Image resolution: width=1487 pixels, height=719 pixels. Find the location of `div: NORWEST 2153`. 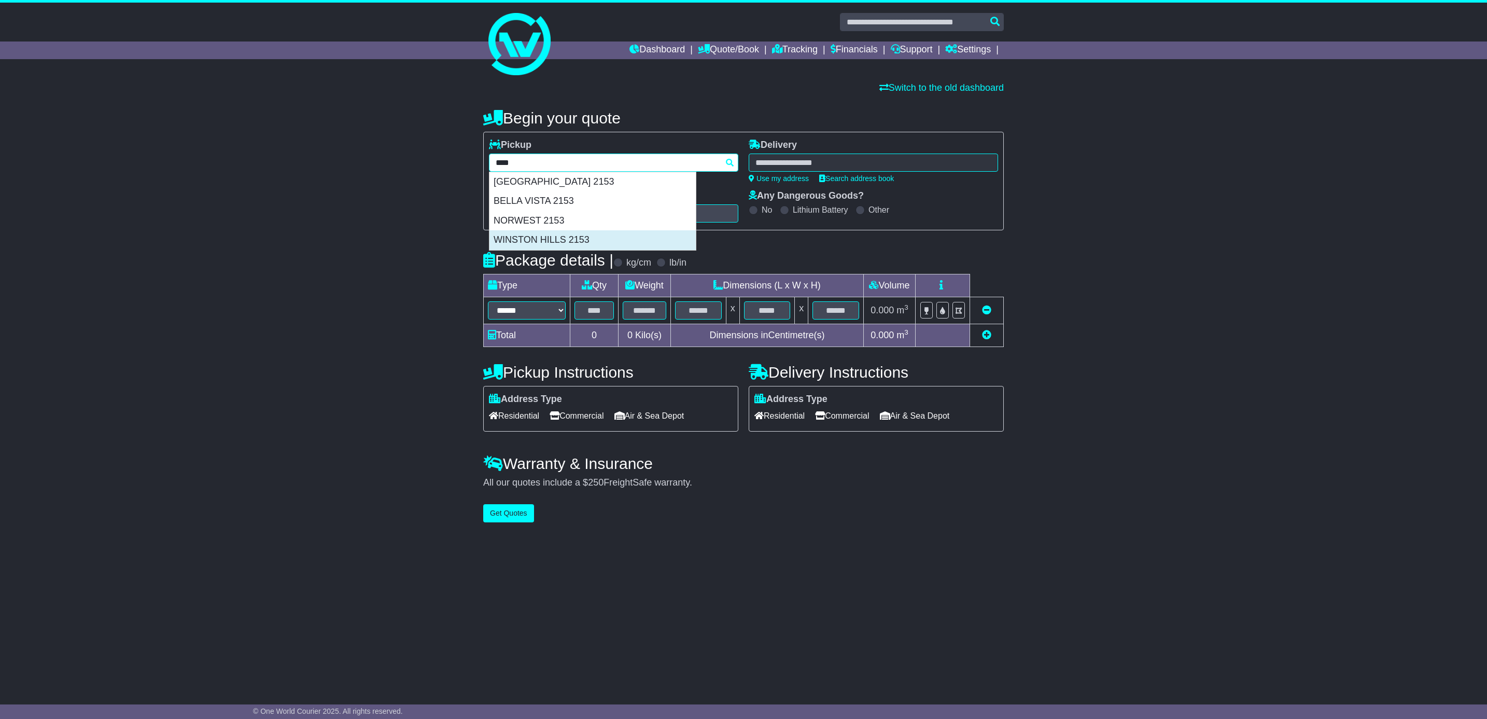

div: NORWEST 2153 is located at coordinates (593, 221).